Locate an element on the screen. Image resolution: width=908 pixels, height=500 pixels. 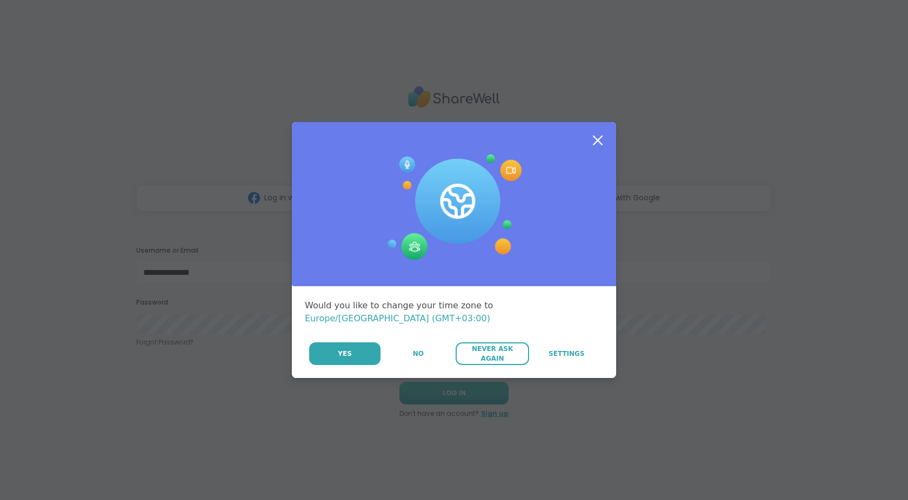
img: Session Experience is located at coordinates (454, 208).